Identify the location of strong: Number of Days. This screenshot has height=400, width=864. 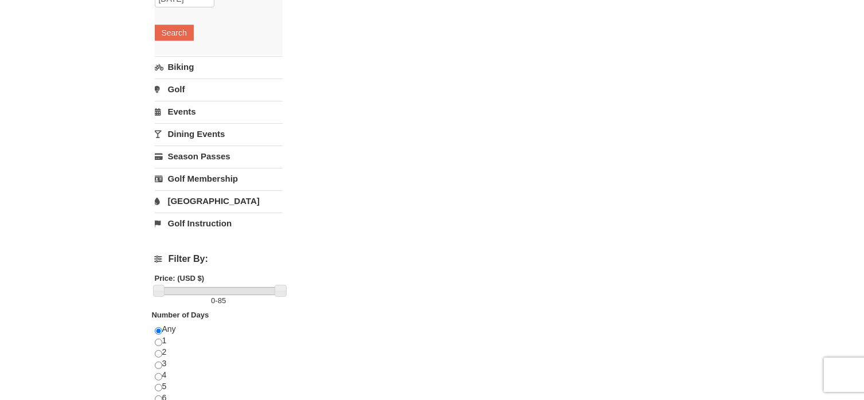
(181, 315).